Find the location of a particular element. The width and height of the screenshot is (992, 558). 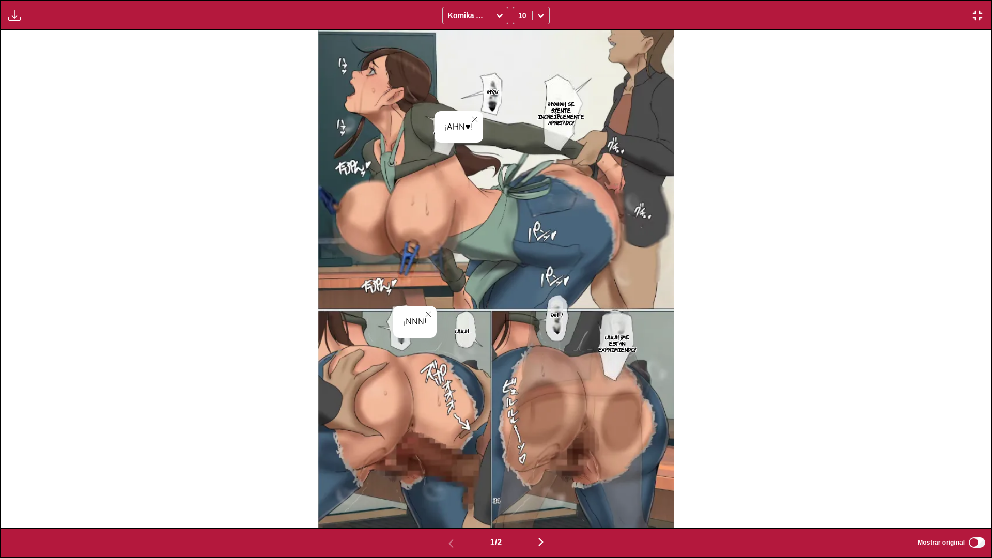

input: Mostrar original is located at coordinates (977, 542).